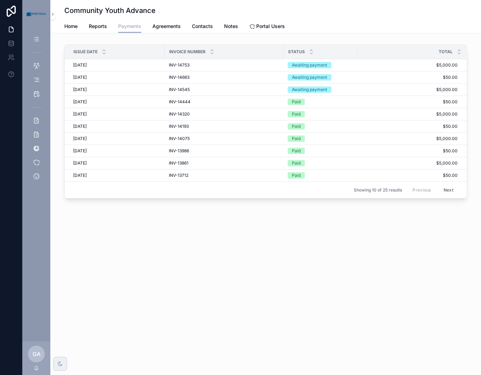 The width and height of the screenshot is (481, 375). What do you see at coordinates (179, 65) in the screenshot?
I see `span: INV-14753` at bounding box center [179, 65].